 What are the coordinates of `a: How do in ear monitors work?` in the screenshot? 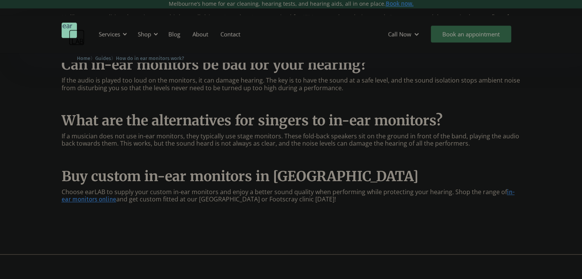 It's located at (150, 58).